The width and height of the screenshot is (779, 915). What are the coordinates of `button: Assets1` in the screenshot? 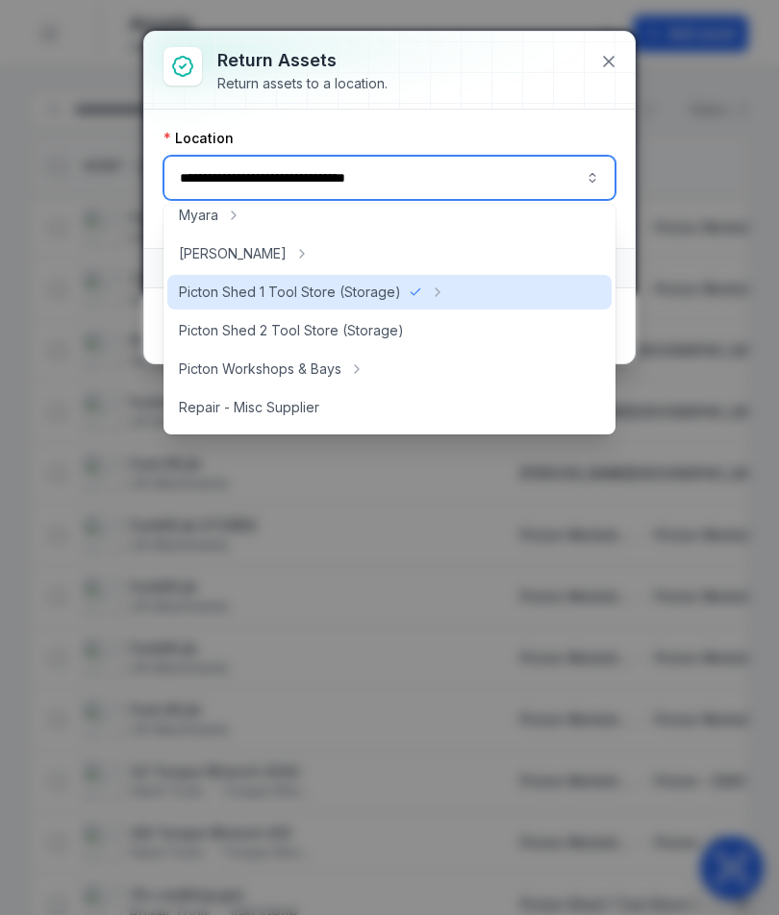 It's located at (389, 268).